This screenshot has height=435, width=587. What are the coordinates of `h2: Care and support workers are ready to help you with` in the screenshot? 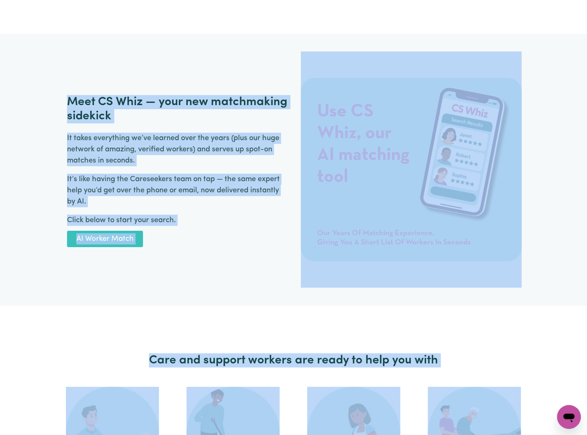 It's located at (294, 360).